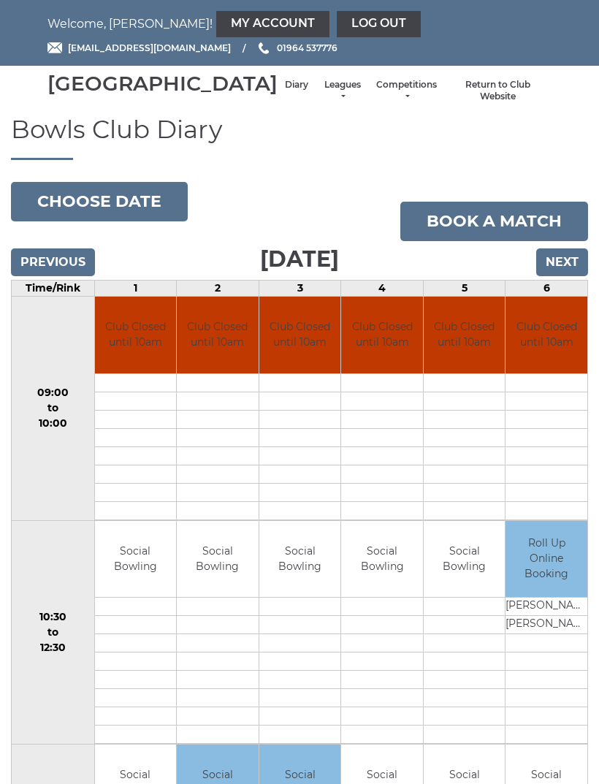 This screenshot has width=599, height=784. What do you see at coordinates (498, 91) in the screenshot?
I see `a: Return to Club Website` at bounding box center [498, 91].